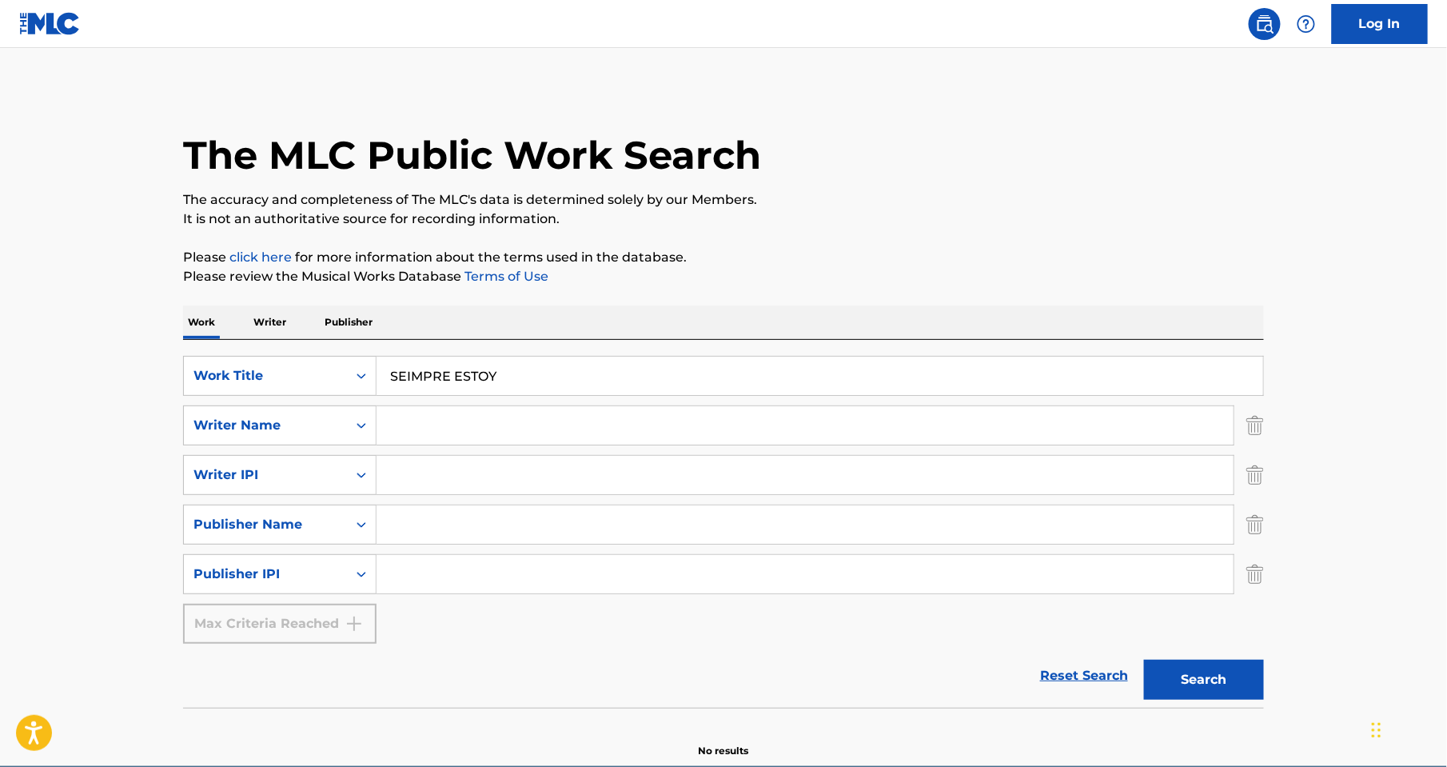  Describe the element at coordinates (265, 376) in the screenshot. I see `div: Work Title` at that location.